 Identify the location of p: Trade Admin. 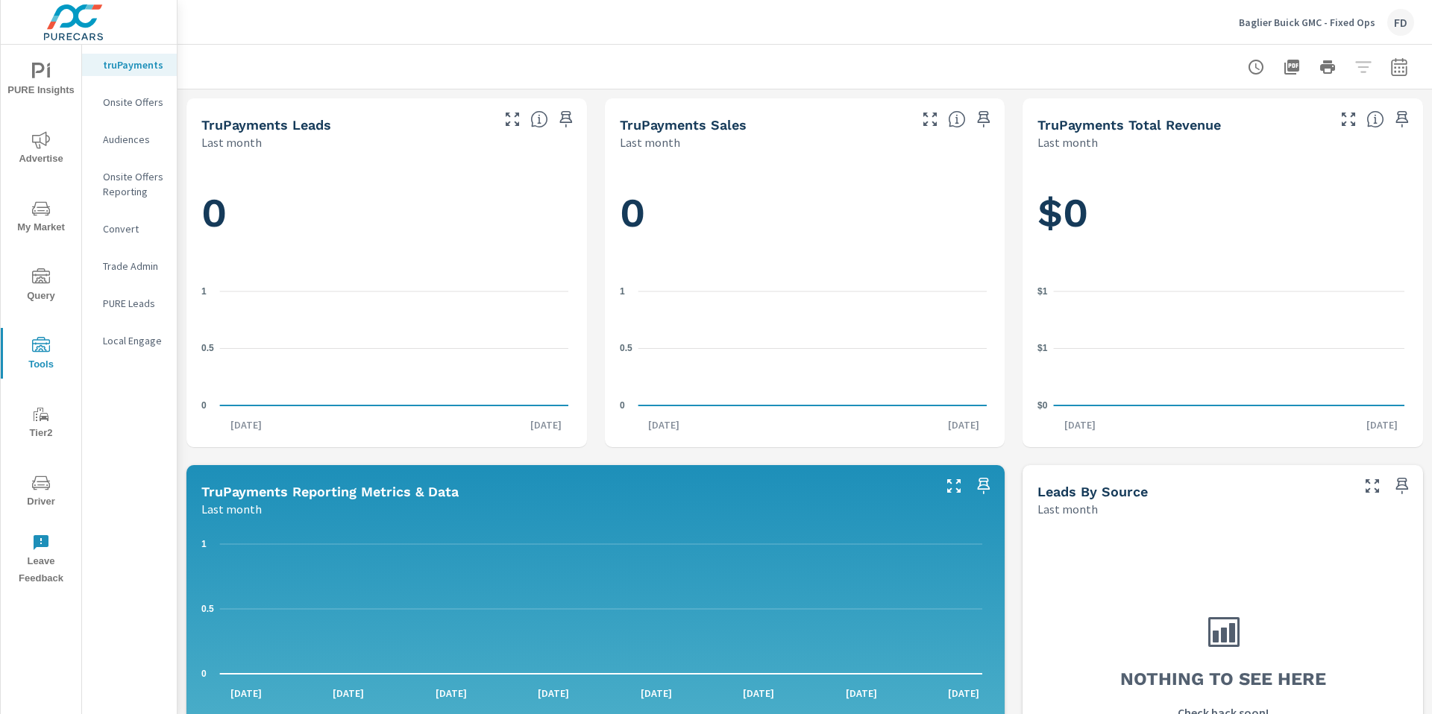
(133, 266).